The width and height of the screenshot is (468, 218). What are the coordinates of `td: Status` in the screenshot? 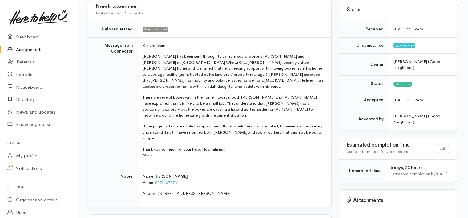 It's located at (364, 84).